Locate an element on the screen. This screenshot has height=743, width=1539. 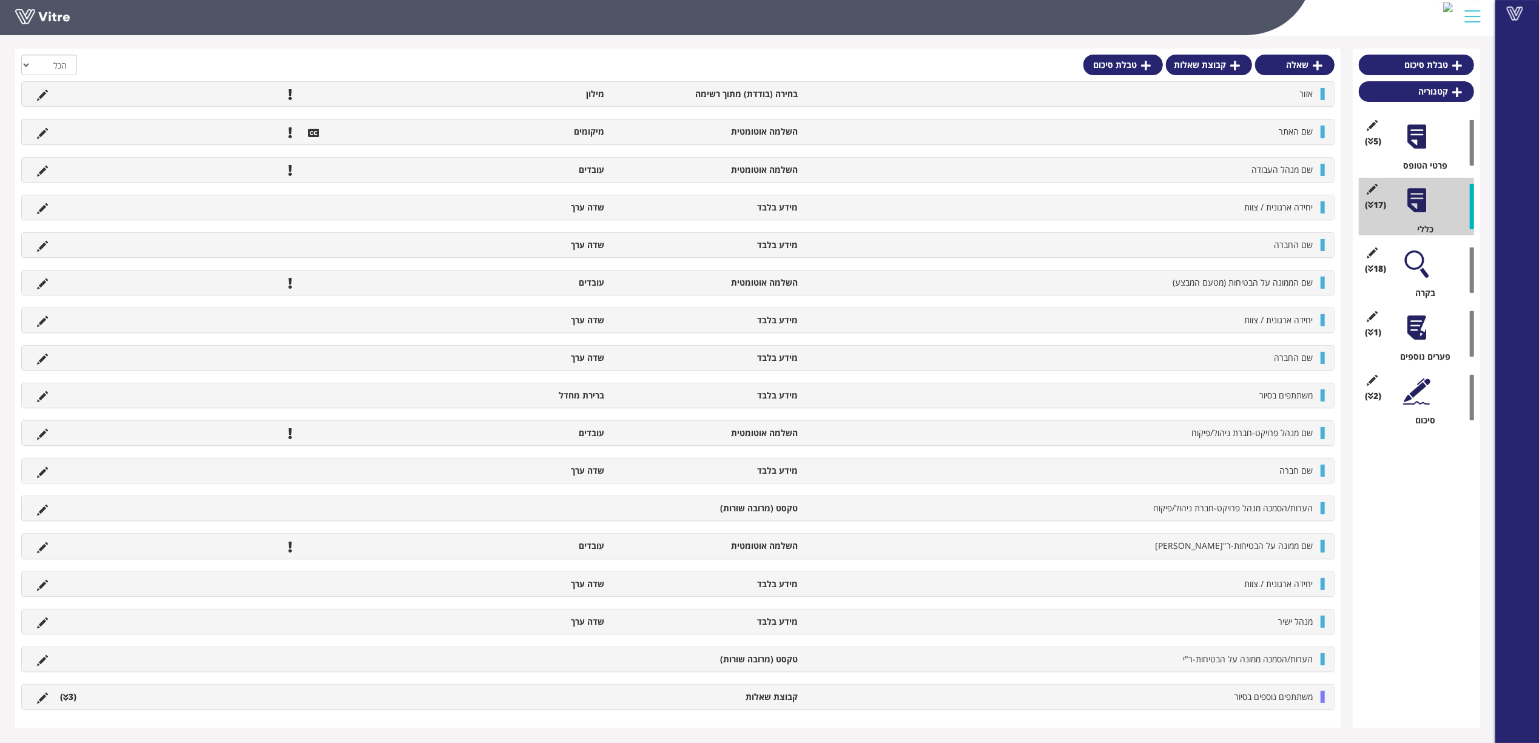
span: שם האתר is located at coordinates (1296, 131).